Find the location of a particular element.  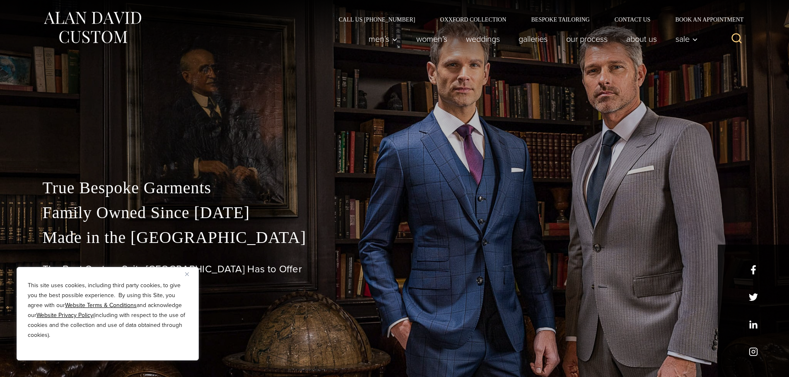

span: Sale is located at coordinates (687, 39).